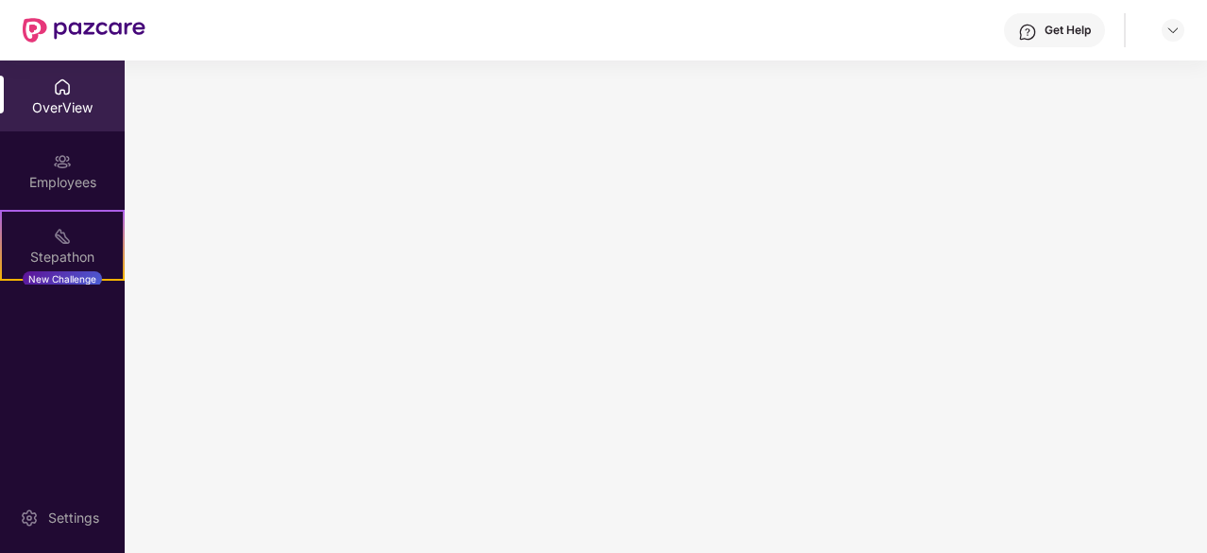 Image resolution: width=1207 pixels, height=553 pixels. Describe the element at coordinates (62, 87) in the screenshot. I see `img: svg+xml;base64,PHN2ZyBpZD0iSG9tZSIgeG1sbnM9Imh0dHA6Ly93d3cudzMub3JnLzIwMDAvc3ZnIiB3aWR0aD0iMjAiIG...` at that location.